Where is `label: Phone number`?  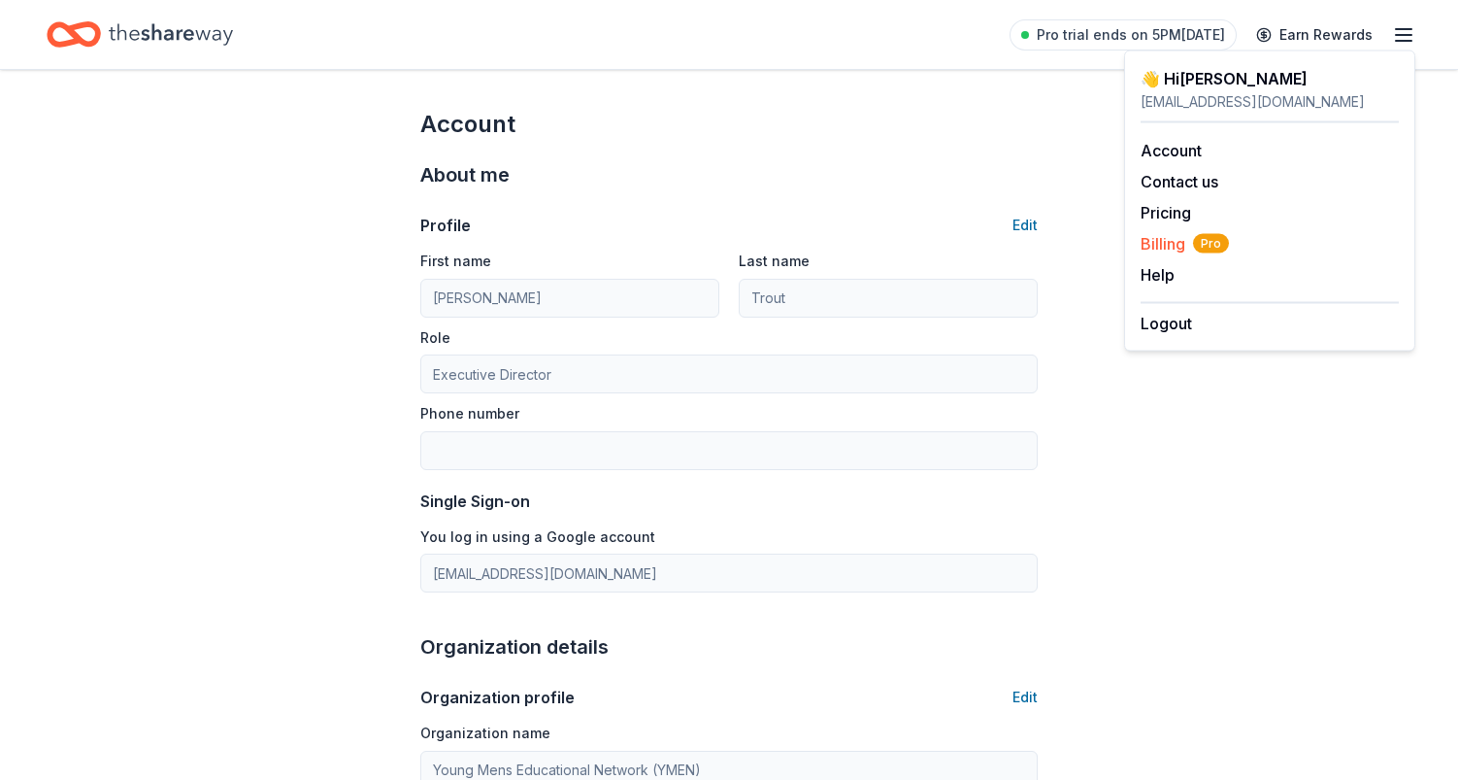
label: Phone number is located at coordinates (470, 414).